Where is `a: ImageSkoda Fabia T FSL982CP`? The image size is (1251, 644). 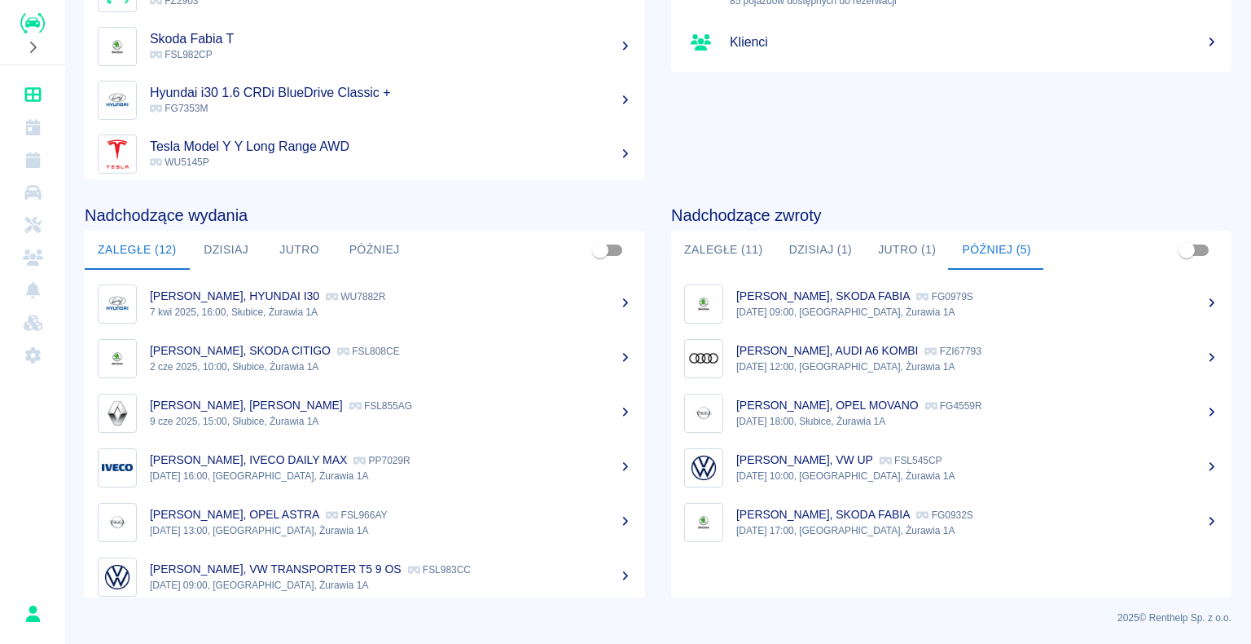
a: ImageSkoda Fabia T FSL982CP is located at coordinates (365, 46).